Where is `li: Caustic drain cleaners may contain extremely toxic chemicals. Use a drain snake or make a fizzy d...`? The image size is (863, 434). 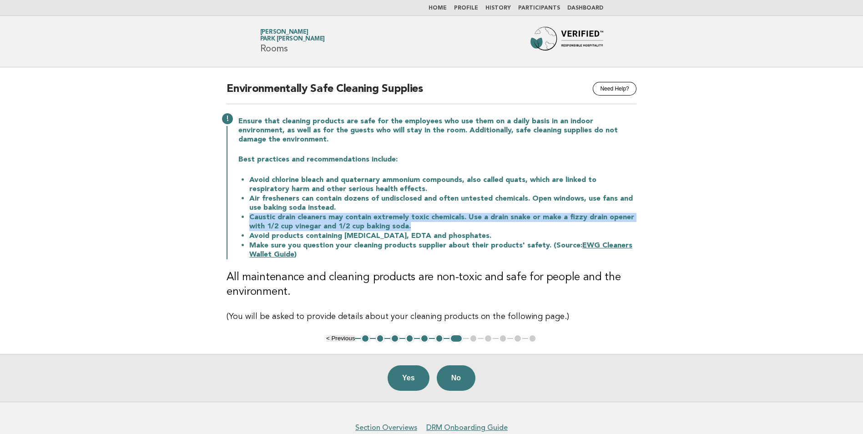
li: Caustic drain cleaners may contain extremely toxic chemicals. Use a drain snake or make a fizzy d... is located at coordinates (443, 222).